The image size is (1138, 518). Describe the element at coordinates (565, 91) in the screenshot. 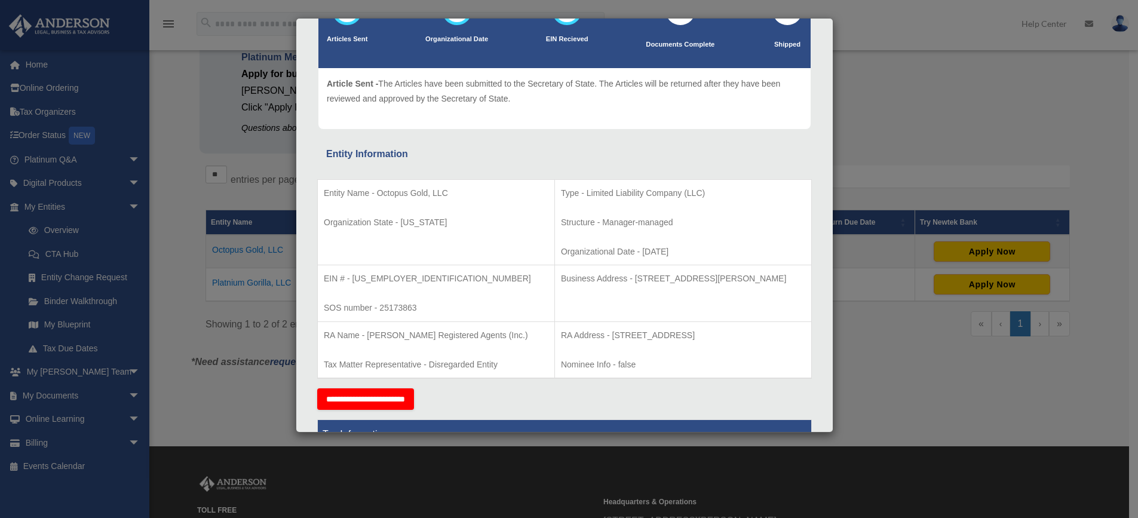

I see `p: The Articles have been submitted to the Secretary of State. The Articles will be returned after t...` at that location.